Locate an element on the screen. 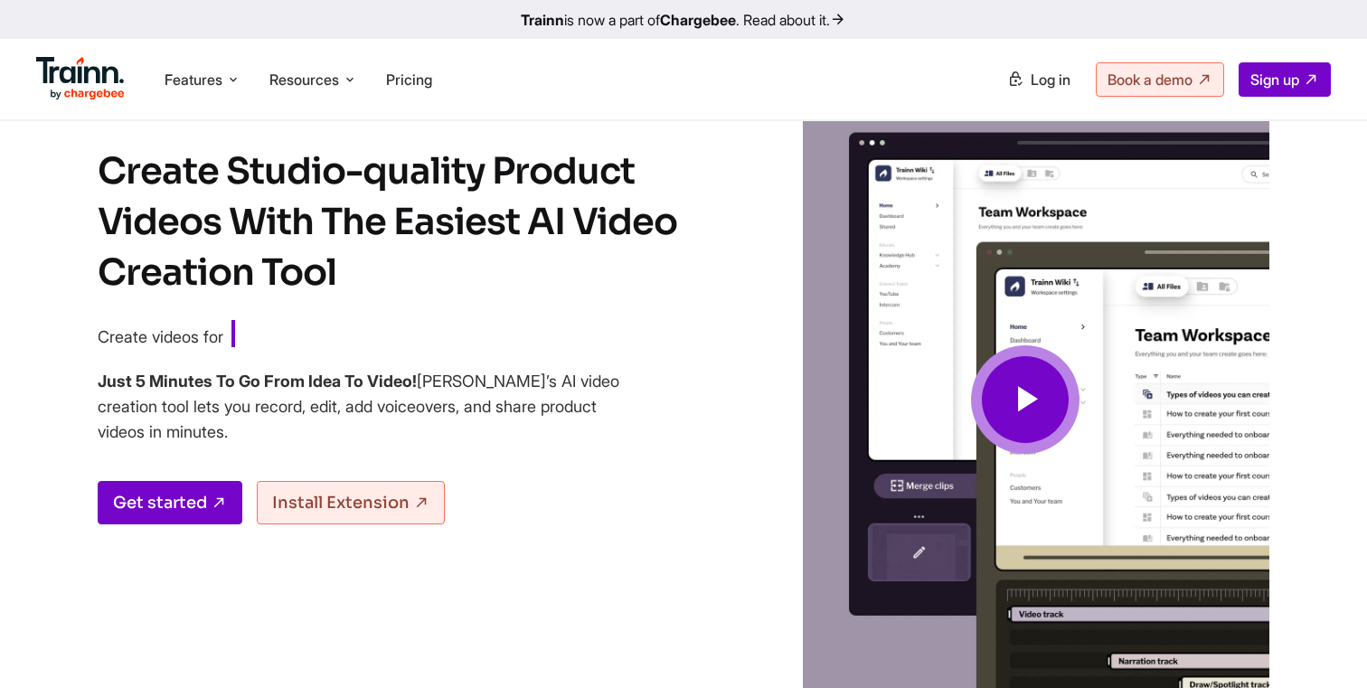 Image resolution: width=1367 pixels, height=688 pixels. a: Sign up is located at coordinates (1285, 80).